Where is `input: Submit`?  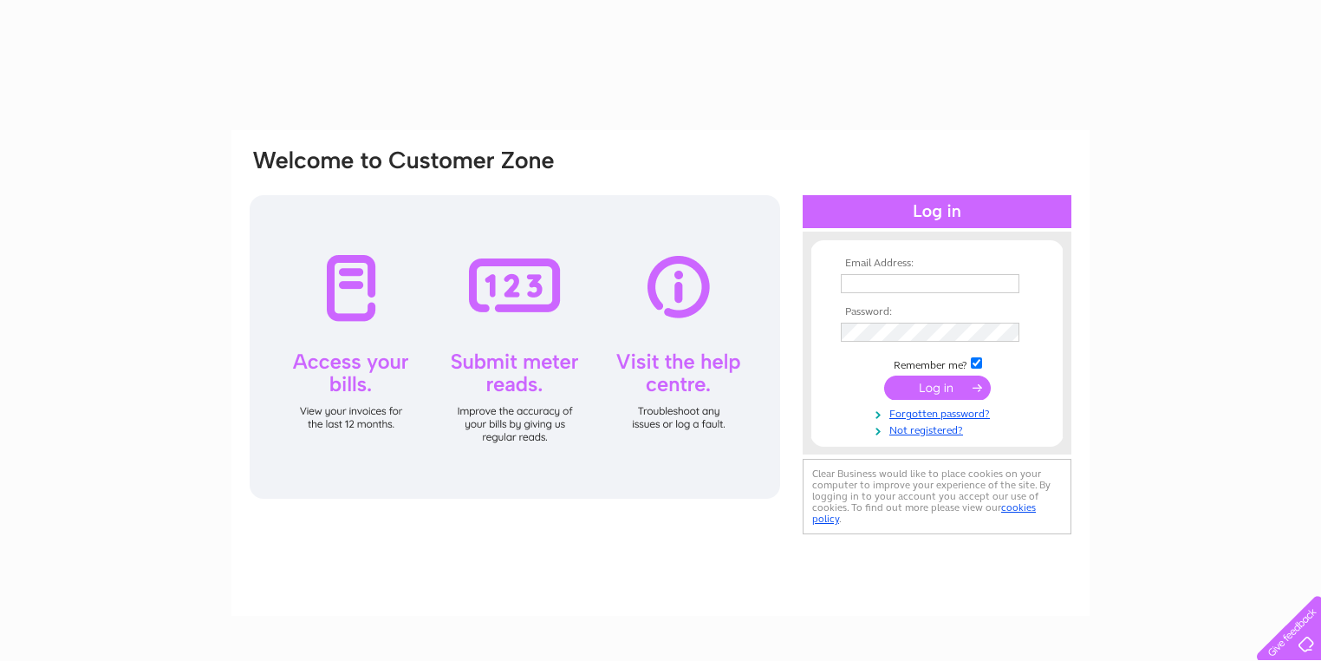 input: Submit is located at coordinates (937, 388).